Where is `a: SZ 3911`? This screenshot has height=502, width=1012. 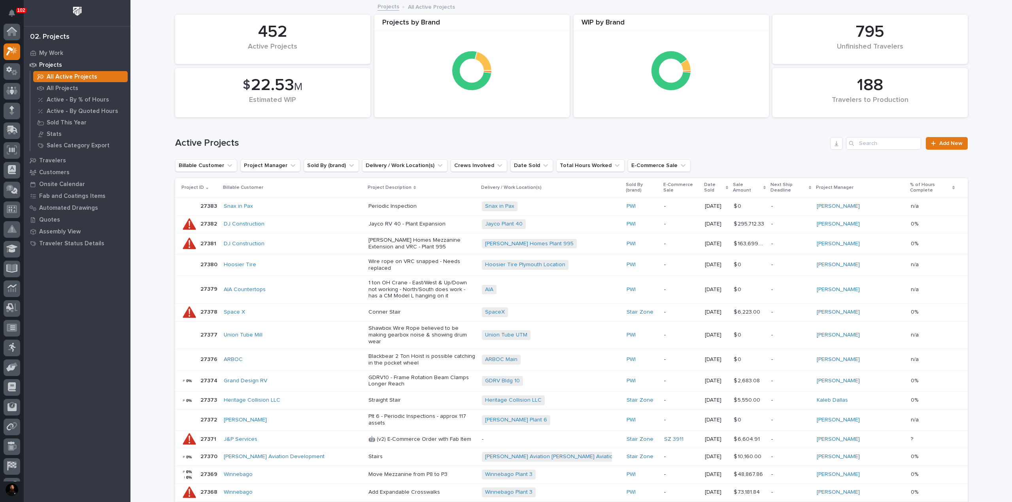 a: SZ 3911 is located at coordinates (673, 439).